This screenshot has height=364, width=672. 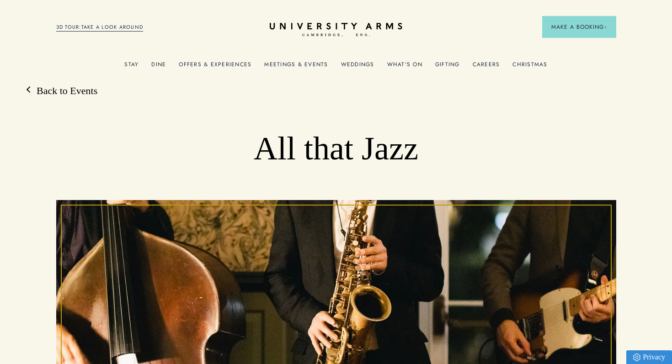 What do you see at coordinates (336, 30) in the screenshot?
I see `a: Home` at bounding box center [336, 30].